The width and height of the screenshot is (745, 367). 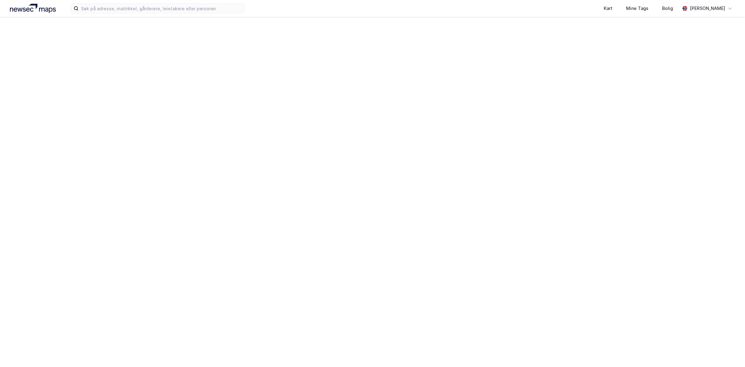 I want to click on div: Bolig, so click(x=668, y=8).